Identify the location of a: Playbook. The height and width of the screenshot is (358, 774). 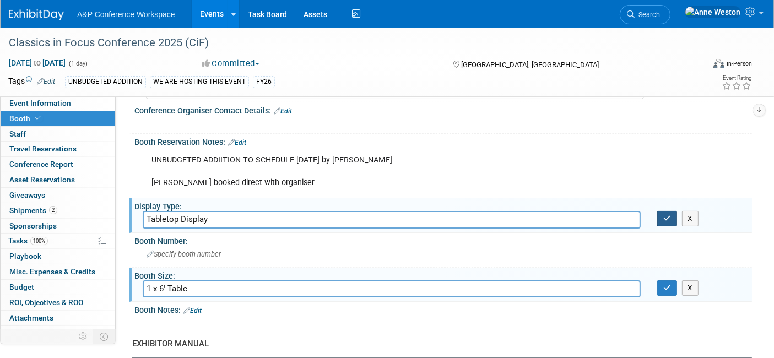
(58, 256).